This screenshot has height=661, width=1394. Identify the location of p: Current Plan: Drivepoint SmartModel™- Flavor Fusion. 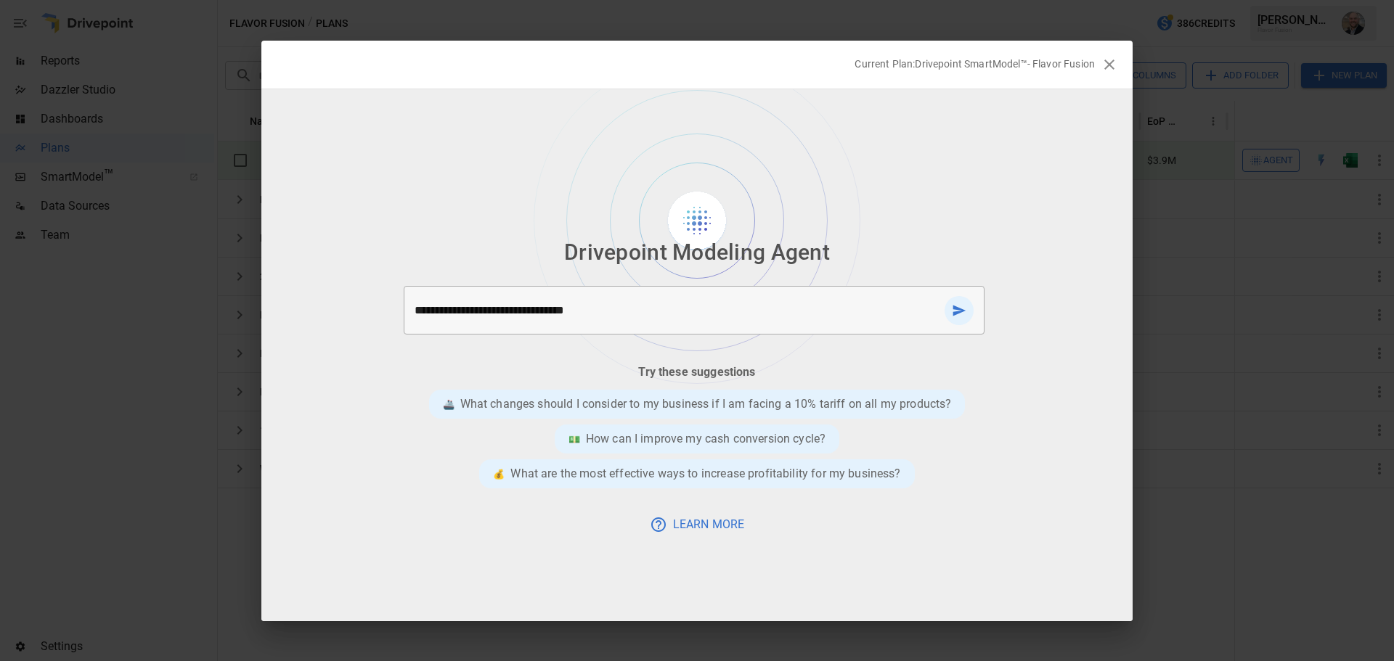
(974, 64).